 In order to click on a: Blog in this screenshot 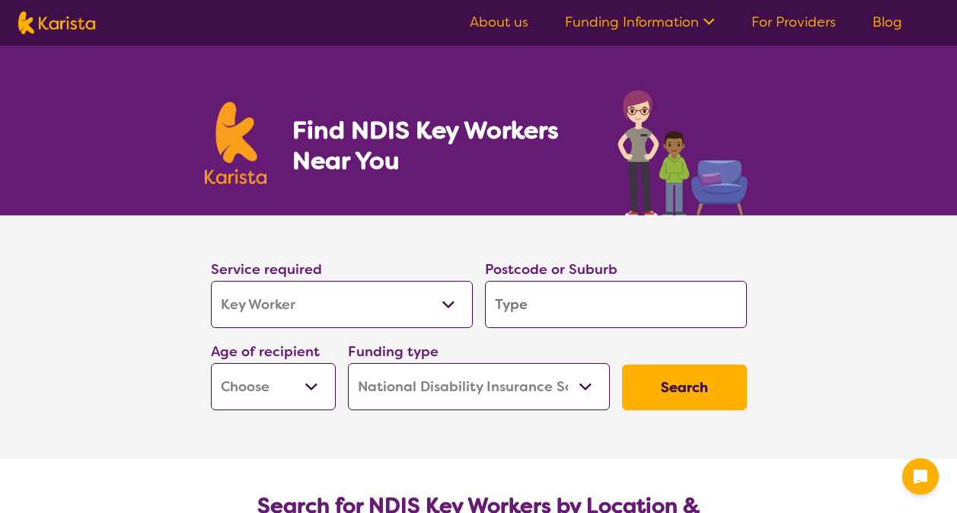, I will do `click(887, 22)`.